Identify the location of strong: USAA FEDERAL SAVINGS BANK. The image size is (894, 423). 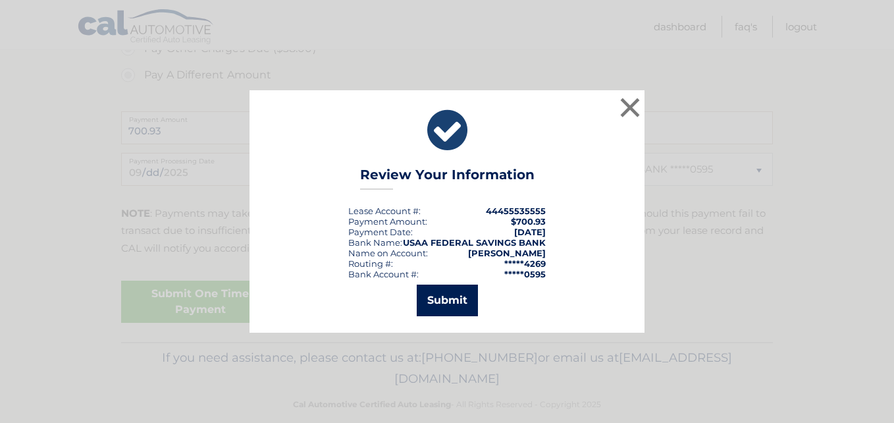
(474, 242).